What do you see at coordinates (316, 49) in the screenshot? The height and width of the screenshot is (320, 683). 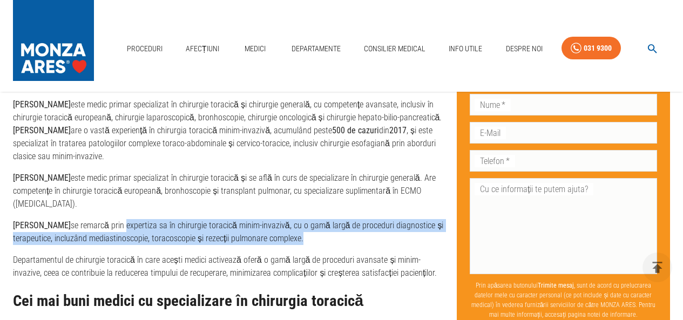 I see `a: Departamente` at bounding box center [316, 49].